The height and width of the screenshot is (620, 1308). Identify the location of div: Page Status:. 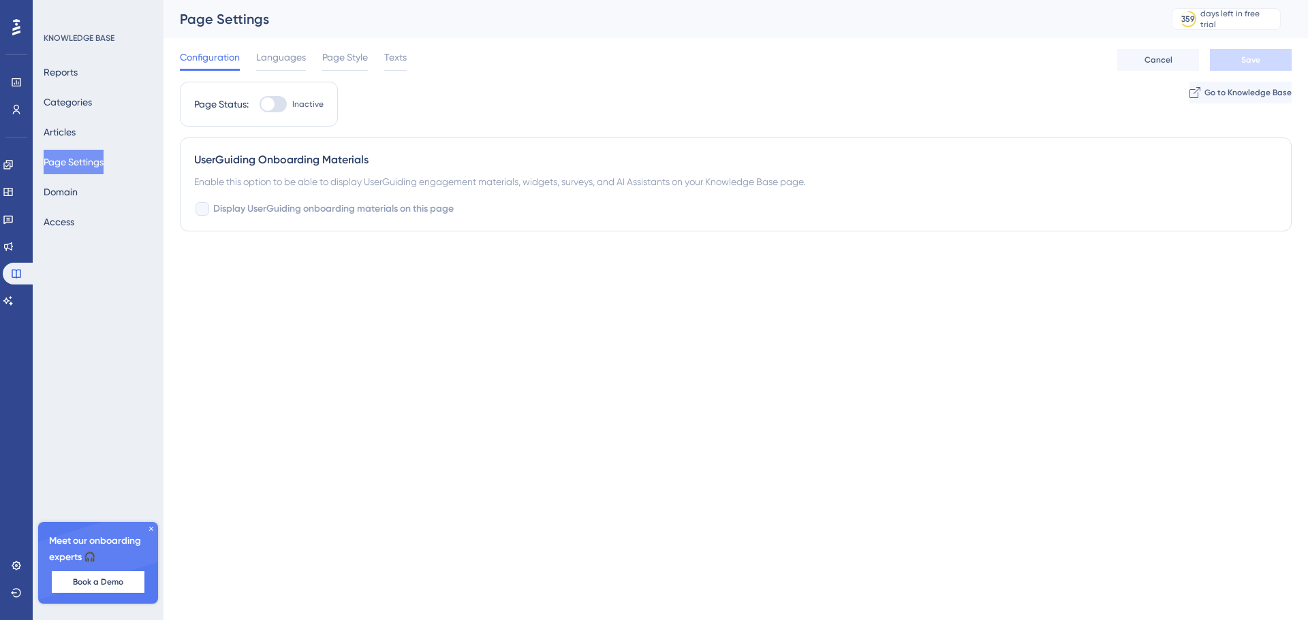
(221, 104).